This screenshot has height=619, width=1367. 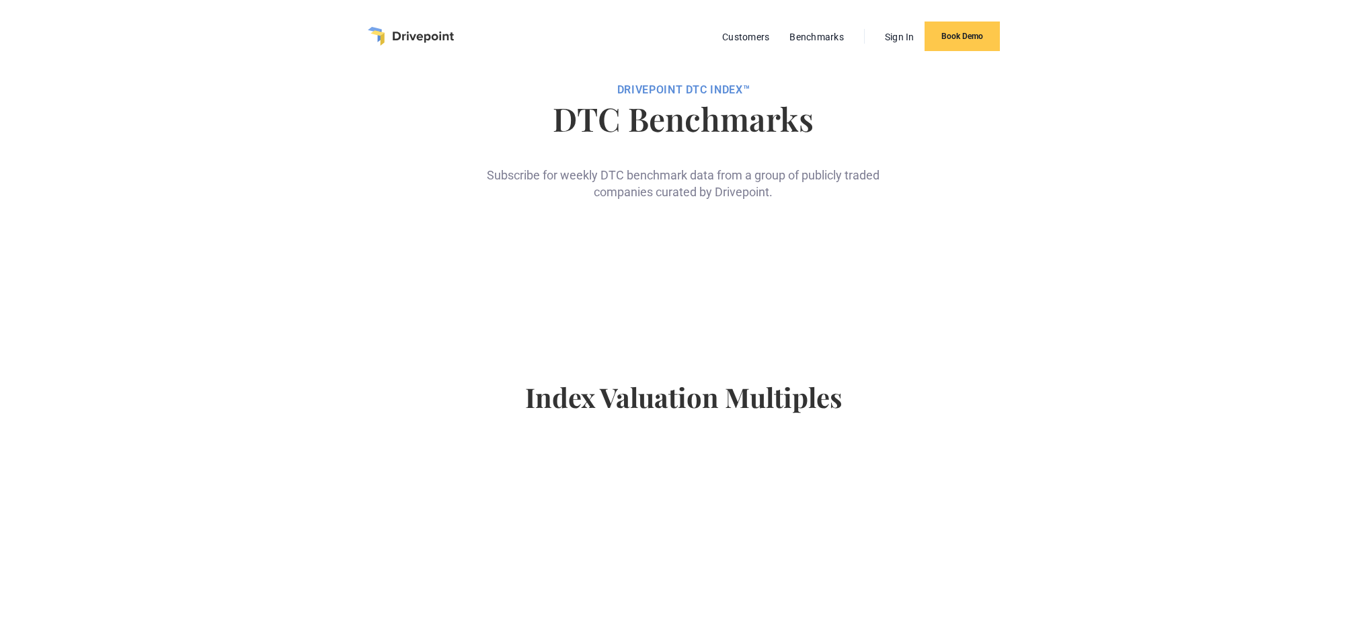 What do you see at coordinates (411, 36) in the screenshot?
I see `a: home` at bounding box center [411, 36].